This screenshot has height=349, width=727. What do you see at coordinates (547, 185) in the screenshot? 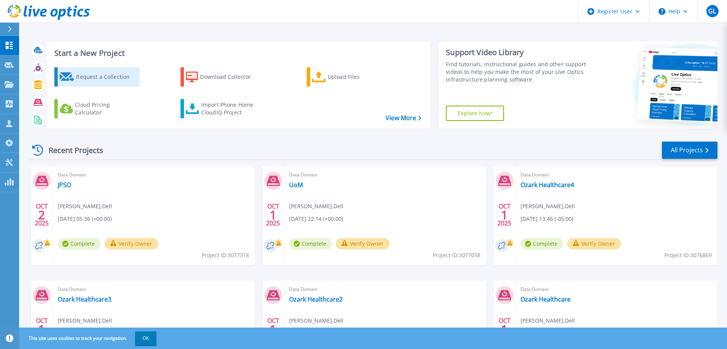
I see `a: Ozark Healthcare4` at bounding box center [547, 185].